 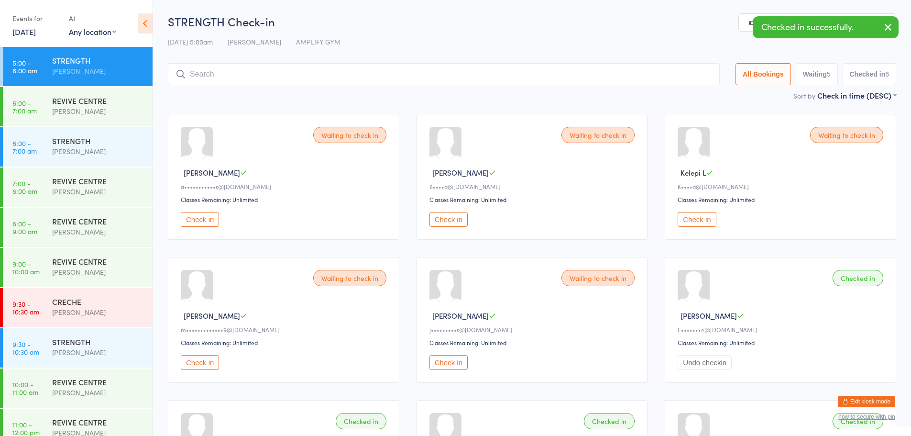 What do you see at coordinates (98, 301) in the screenshot?
I see `div: CRECHE` at bounding box center [98, 301].